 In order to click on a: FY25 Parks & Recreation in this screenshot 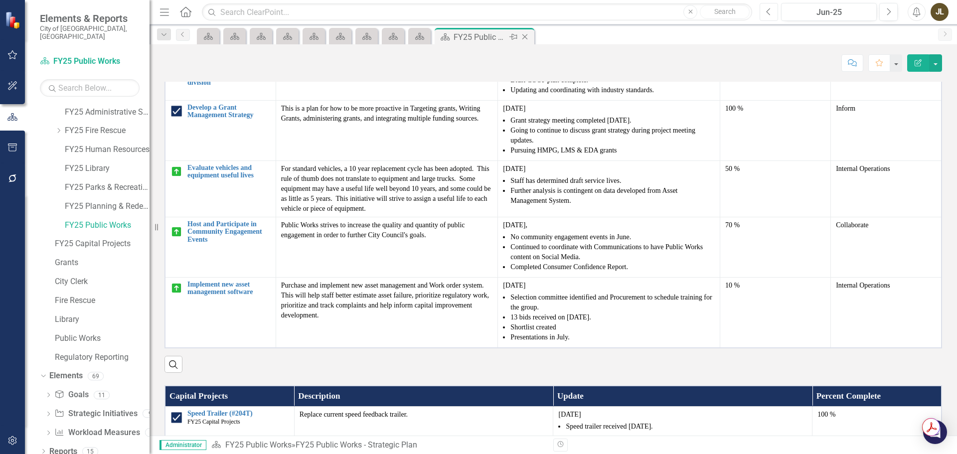, I will do `click(107, 187)`.